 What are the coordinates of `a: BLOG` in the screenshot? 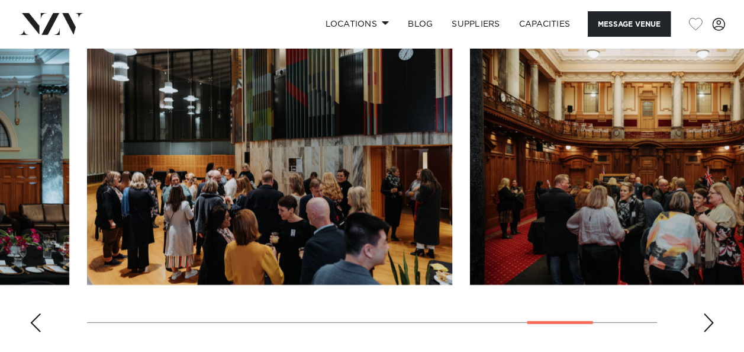 It's located at (421, 24).